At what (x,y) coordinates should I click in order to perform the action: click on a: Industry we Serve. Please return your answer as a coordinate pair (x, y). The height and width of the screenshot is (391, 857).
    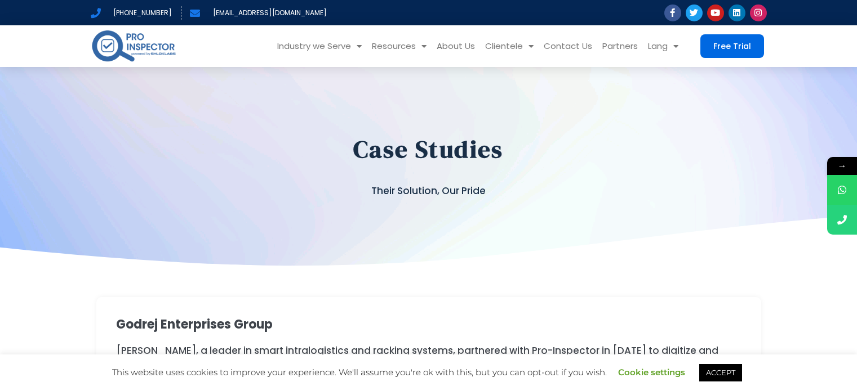
    Looking at the image, I should click on (319, 46).